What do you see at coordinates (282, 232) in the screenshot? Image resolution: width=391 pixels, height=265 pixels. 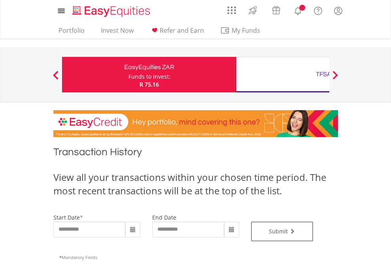 I see `button: Submit` at bounding box center [282, 232].